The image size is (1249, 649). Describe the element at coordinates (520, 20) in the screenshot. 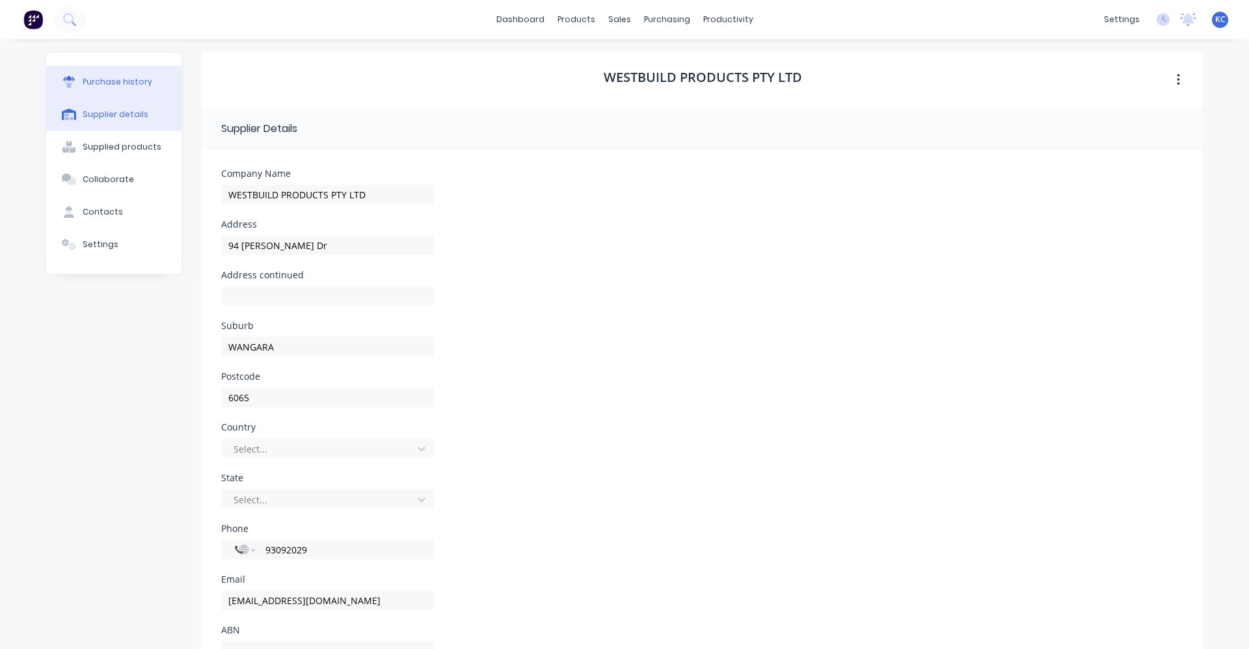

I see `a: dashboard` at that location.